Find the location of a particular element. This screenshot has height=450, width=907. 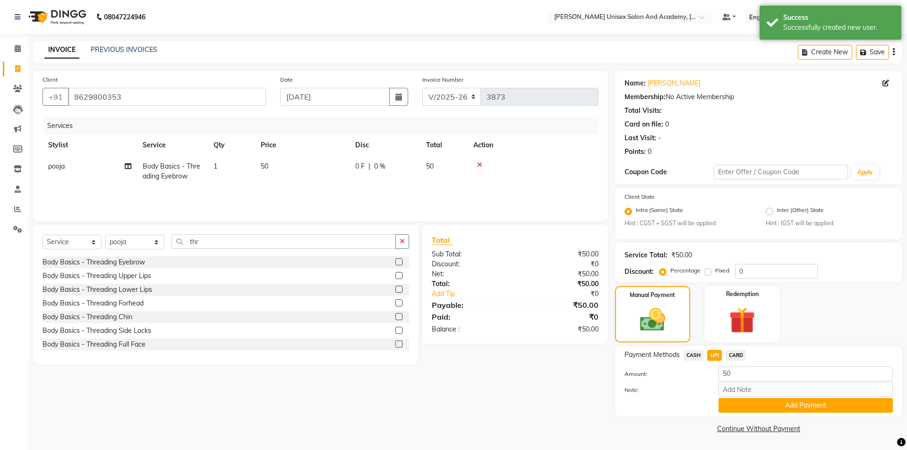

label: Fixed is located at coordinates (722, 271).